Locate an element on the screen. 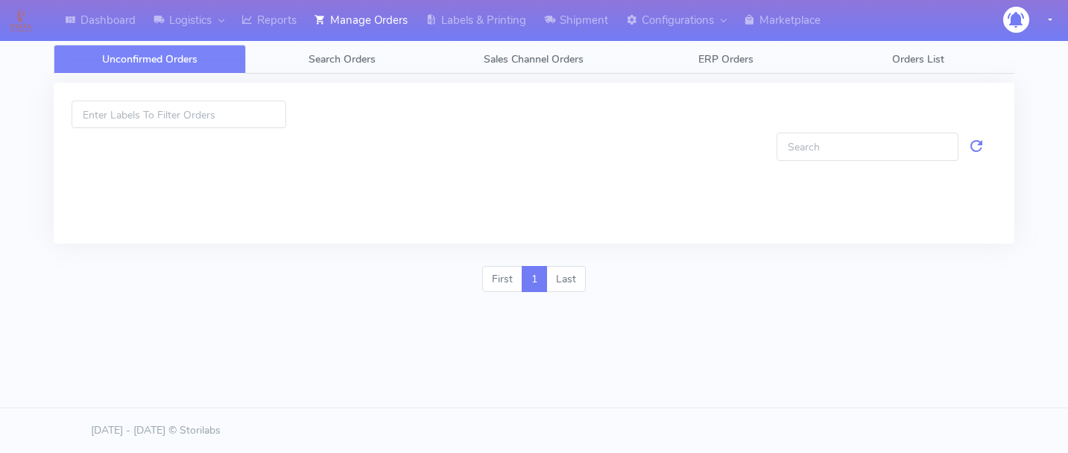 The height and width of the screenshot is (453, 1068). ul: Tabs is located at coordinates (534, 59).